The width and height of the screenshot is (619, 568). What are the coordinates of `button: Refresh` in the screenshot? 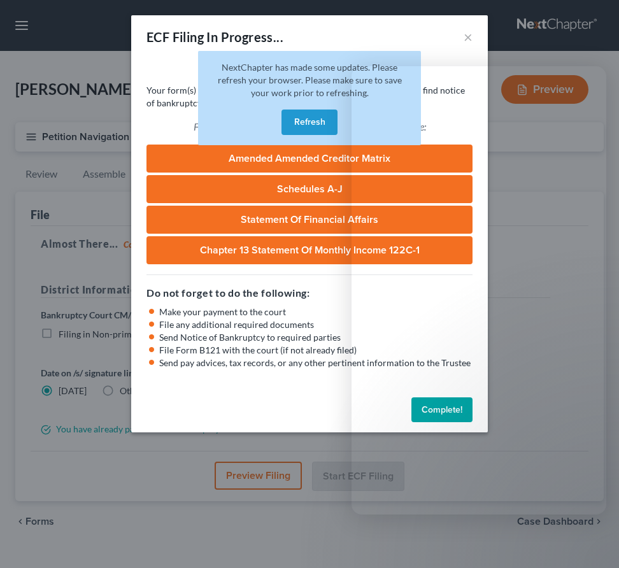 It's located at (309, 122).